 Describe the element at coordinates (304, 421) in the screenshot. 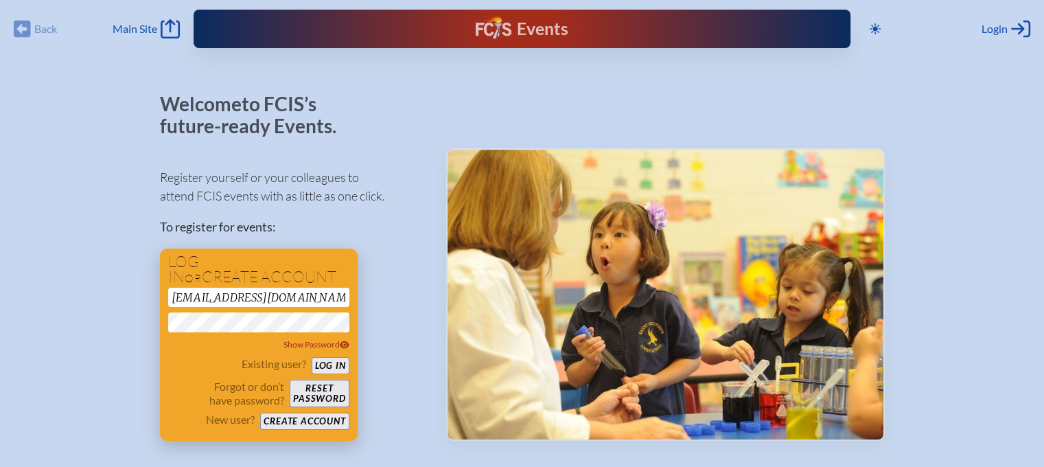

I see `button: Create account` at that location.